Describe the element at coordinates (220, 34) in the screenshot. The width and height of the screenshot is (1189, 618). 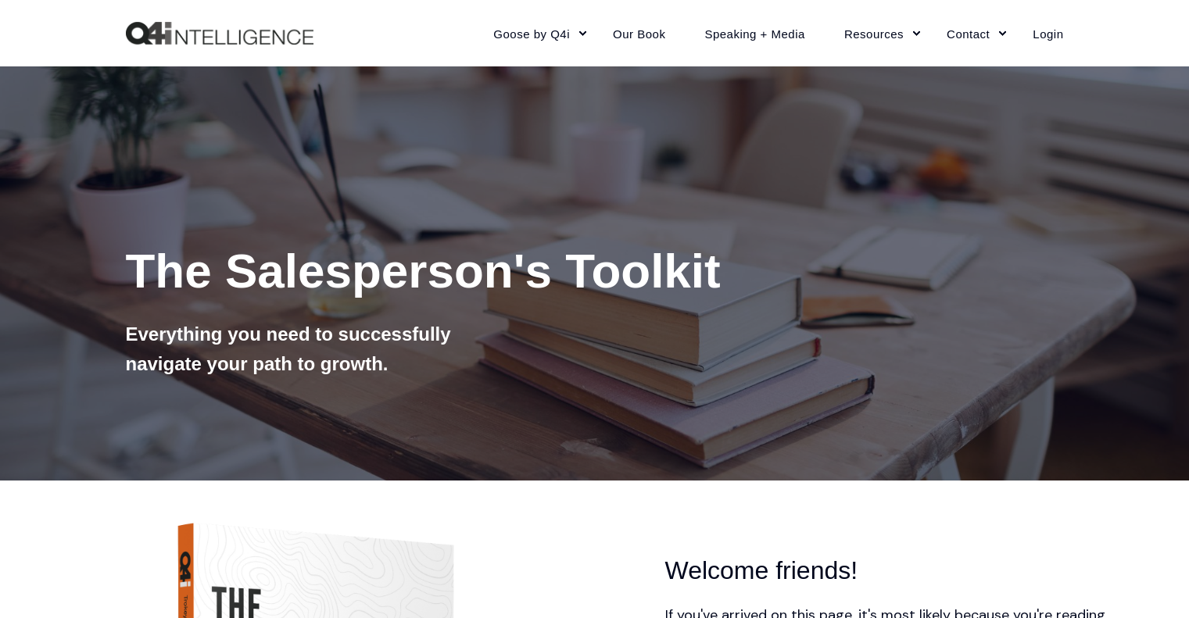
I see `a: Back to Home` at that location.